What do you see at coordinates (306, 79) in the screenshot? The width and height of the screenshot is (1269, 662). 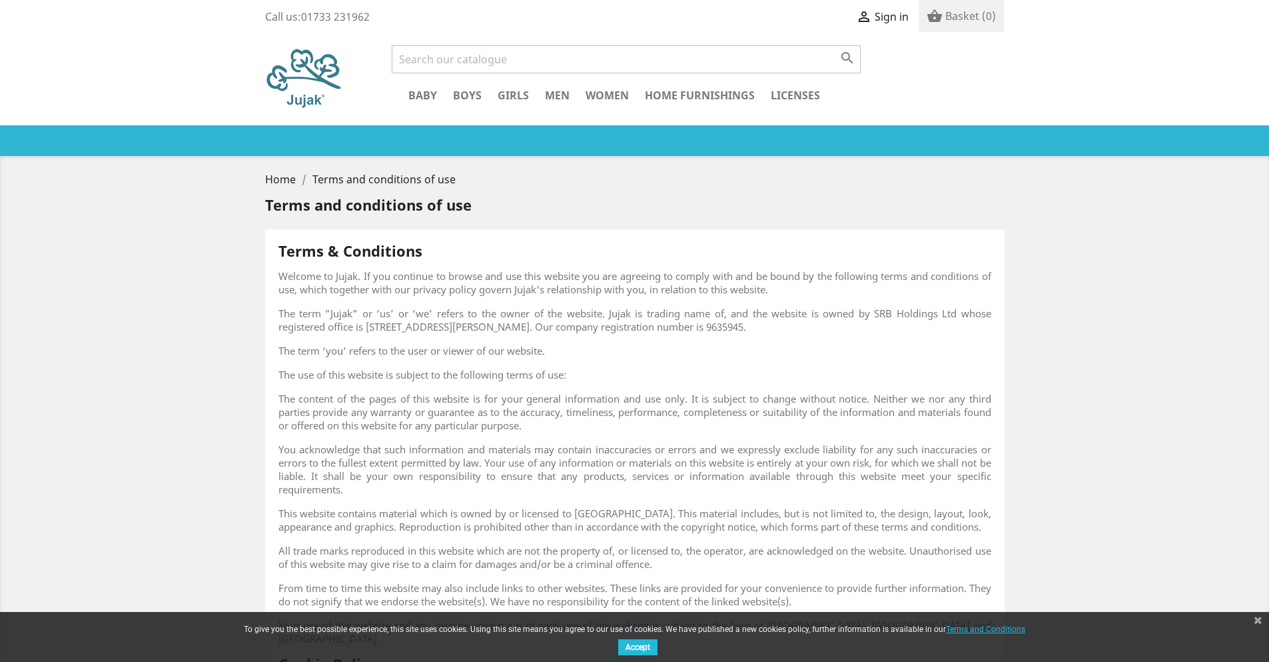 I see `img: Jujak` at bounding box center [306, 79].